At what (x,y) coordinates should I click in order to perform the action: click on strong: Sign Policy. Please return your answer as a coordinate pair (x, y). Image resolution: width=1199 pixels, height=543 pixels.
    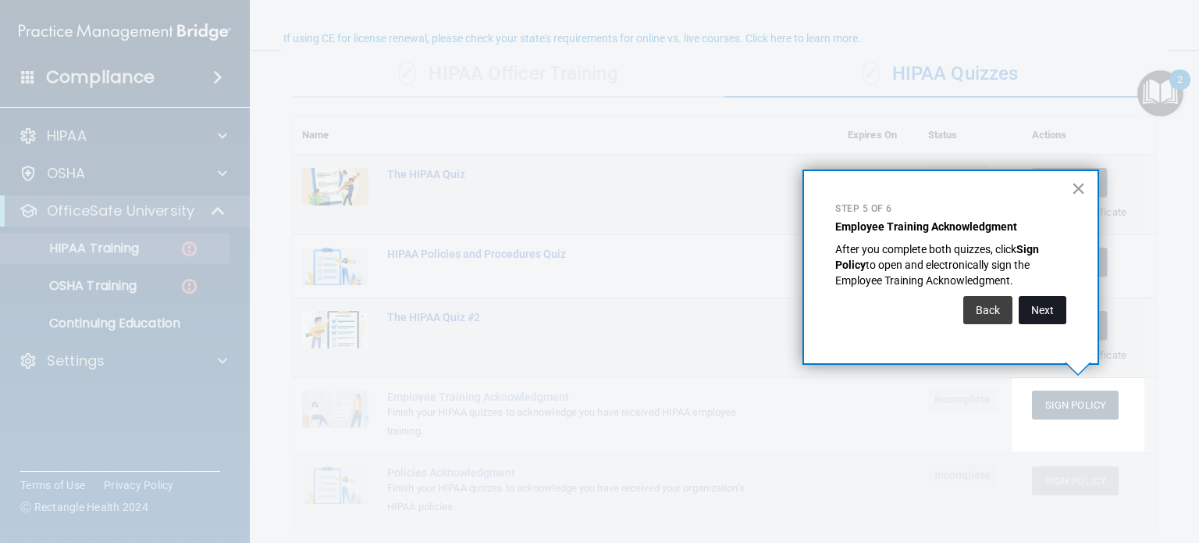
    Looking at the image, I should click on (939, 257).